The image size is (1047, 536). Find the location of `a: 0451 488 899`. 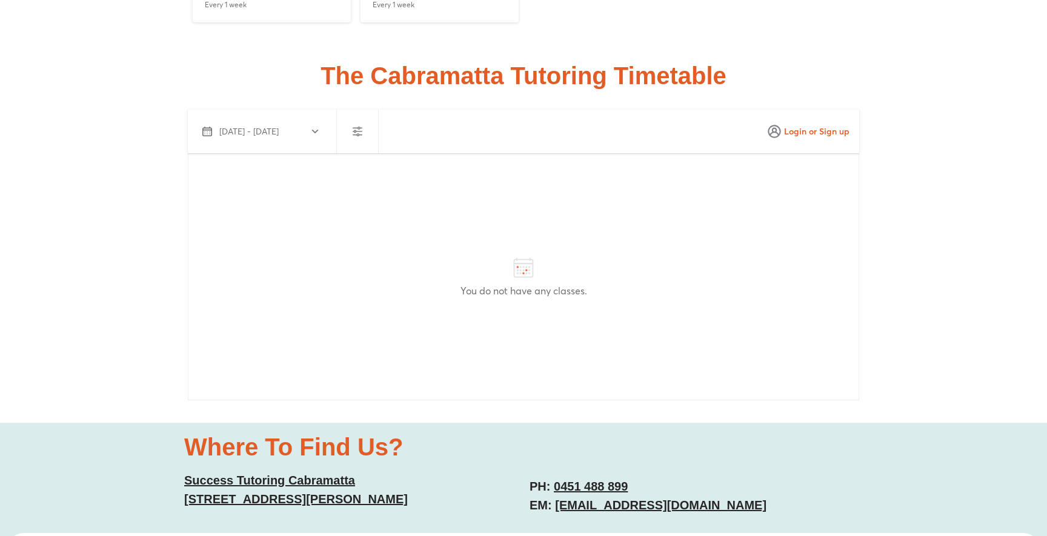

a: 0451 488 899 is located at coordinates (591, 487).